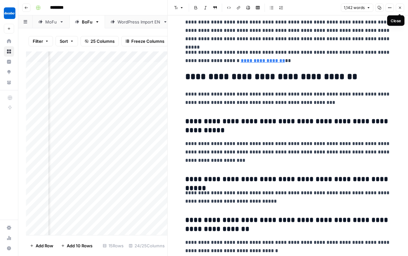 The image size is (408, 256). What do you see at coordinates (9, 82) in the screenshot?
I see `a: Your Data` at bounding box center [9, 82].